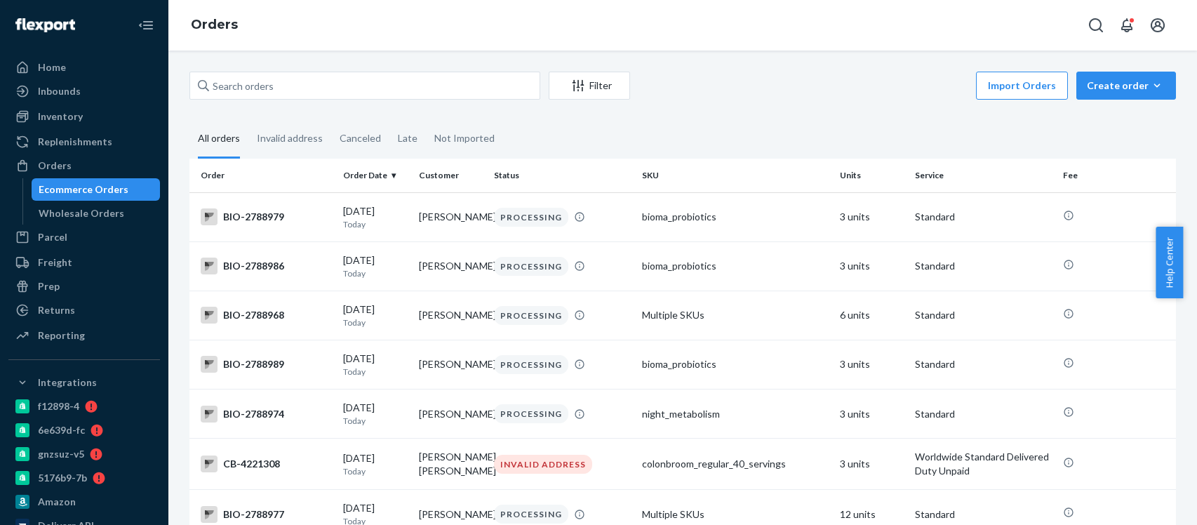  What do you see at coordinates (59, 91) in the screenshot?
I see `div: Inbounds` at bounding box center [59, 91].